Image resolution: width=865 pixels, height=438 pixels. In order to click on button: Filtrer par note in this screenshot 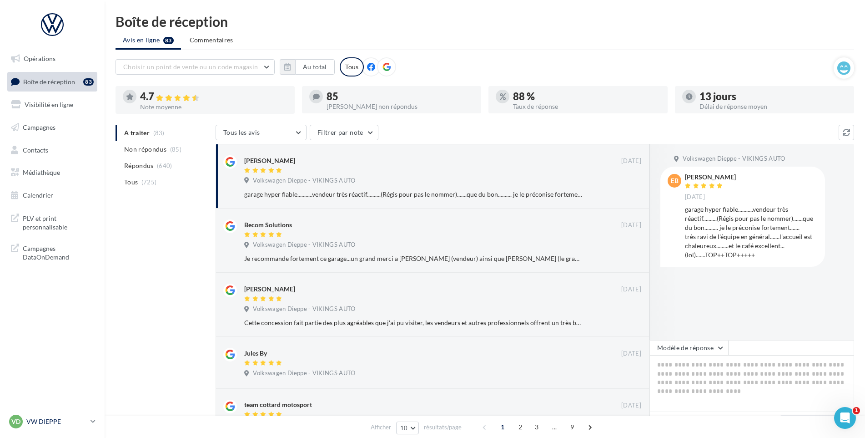, I will do `click(344, 132)`.